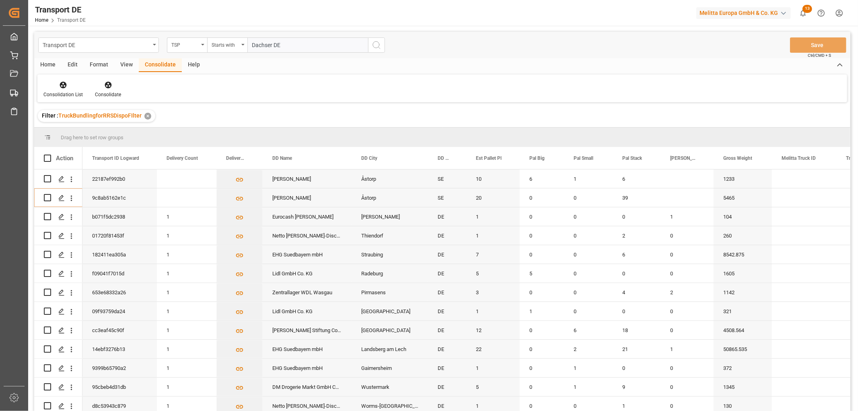  I want to click on div: View, so click(126, 65).